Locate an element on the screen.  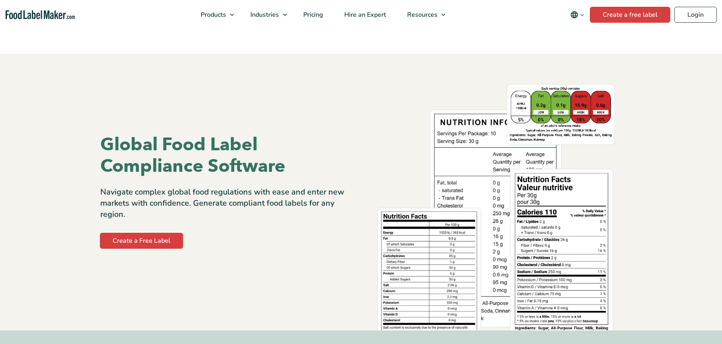
p: Navigate complex global food regulations with ease and enter new markets with confidence. Generat... is located at coordinates (228, 203).